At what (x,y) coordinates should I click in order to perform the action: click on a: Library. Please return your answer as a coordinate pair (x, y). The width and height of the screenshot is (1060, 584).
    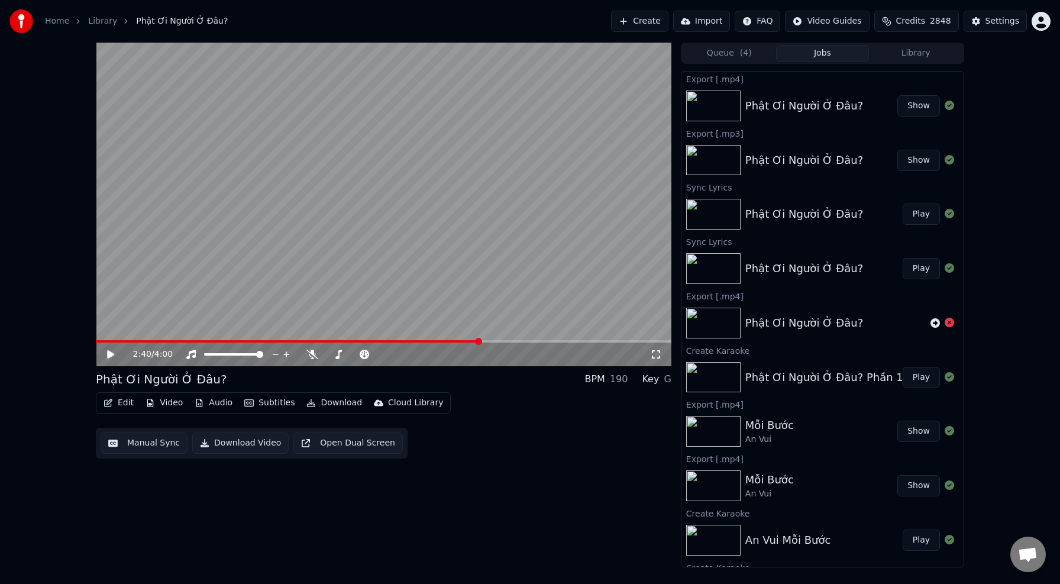
    Looking at the image, I should click on (102, 21).